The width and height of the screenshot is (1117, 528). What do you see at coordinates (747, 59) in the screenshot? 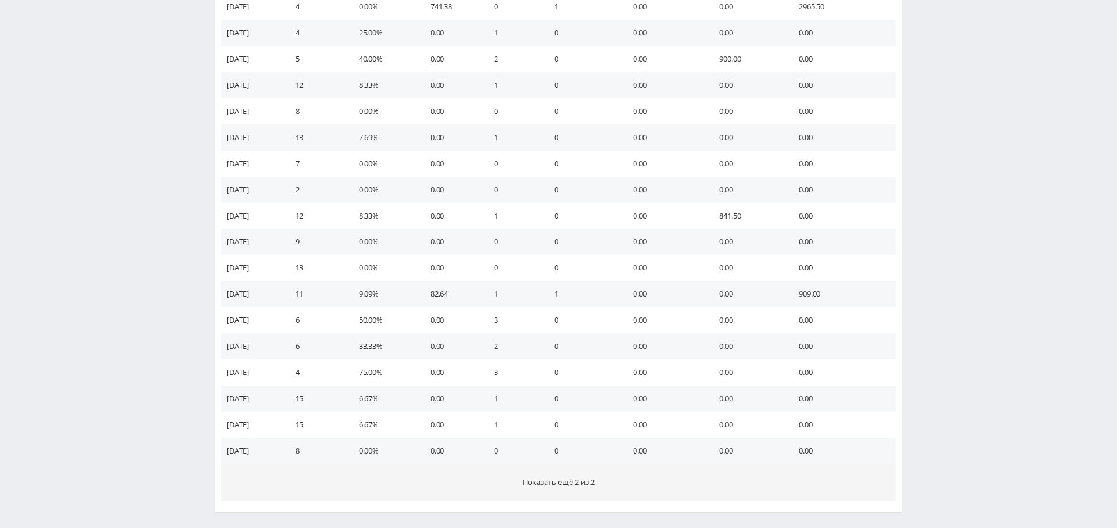
I see `td: 900.00` at bounding box center [747, 59].